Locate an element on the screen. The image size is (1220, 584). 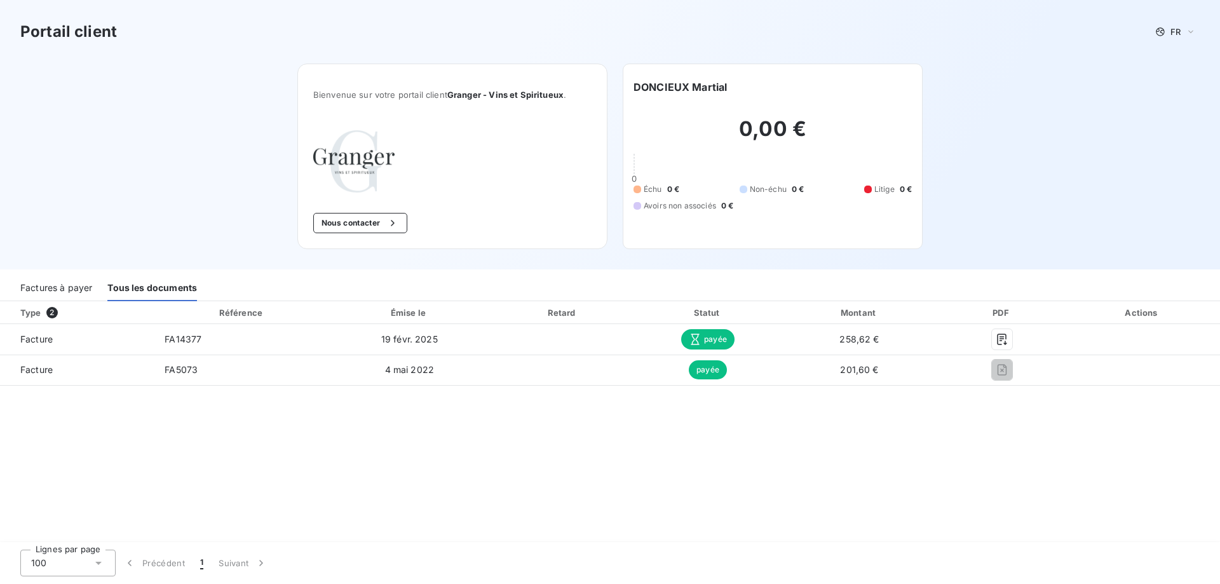
div: Émise le is located at coordinates (410, 313).